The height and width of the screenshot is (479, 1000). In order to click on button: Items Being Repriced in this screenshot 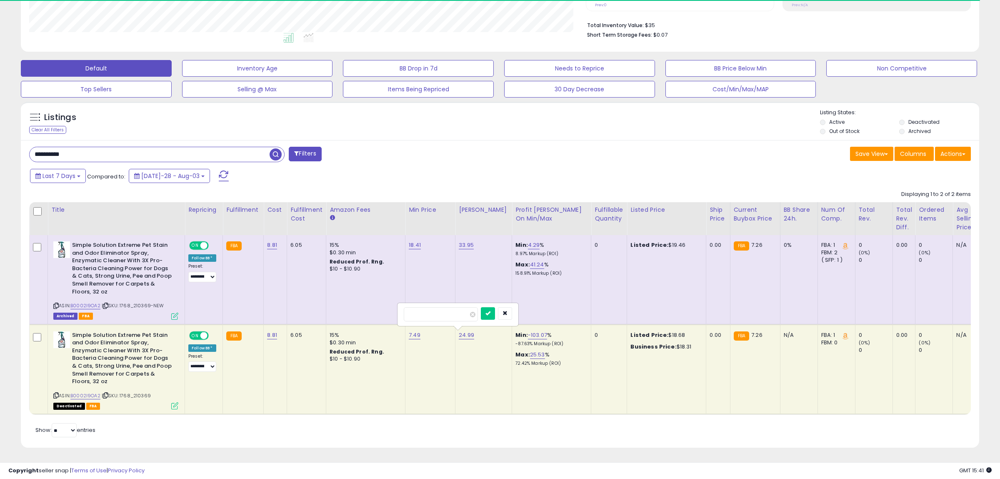, I will do `click(418, 89)`.